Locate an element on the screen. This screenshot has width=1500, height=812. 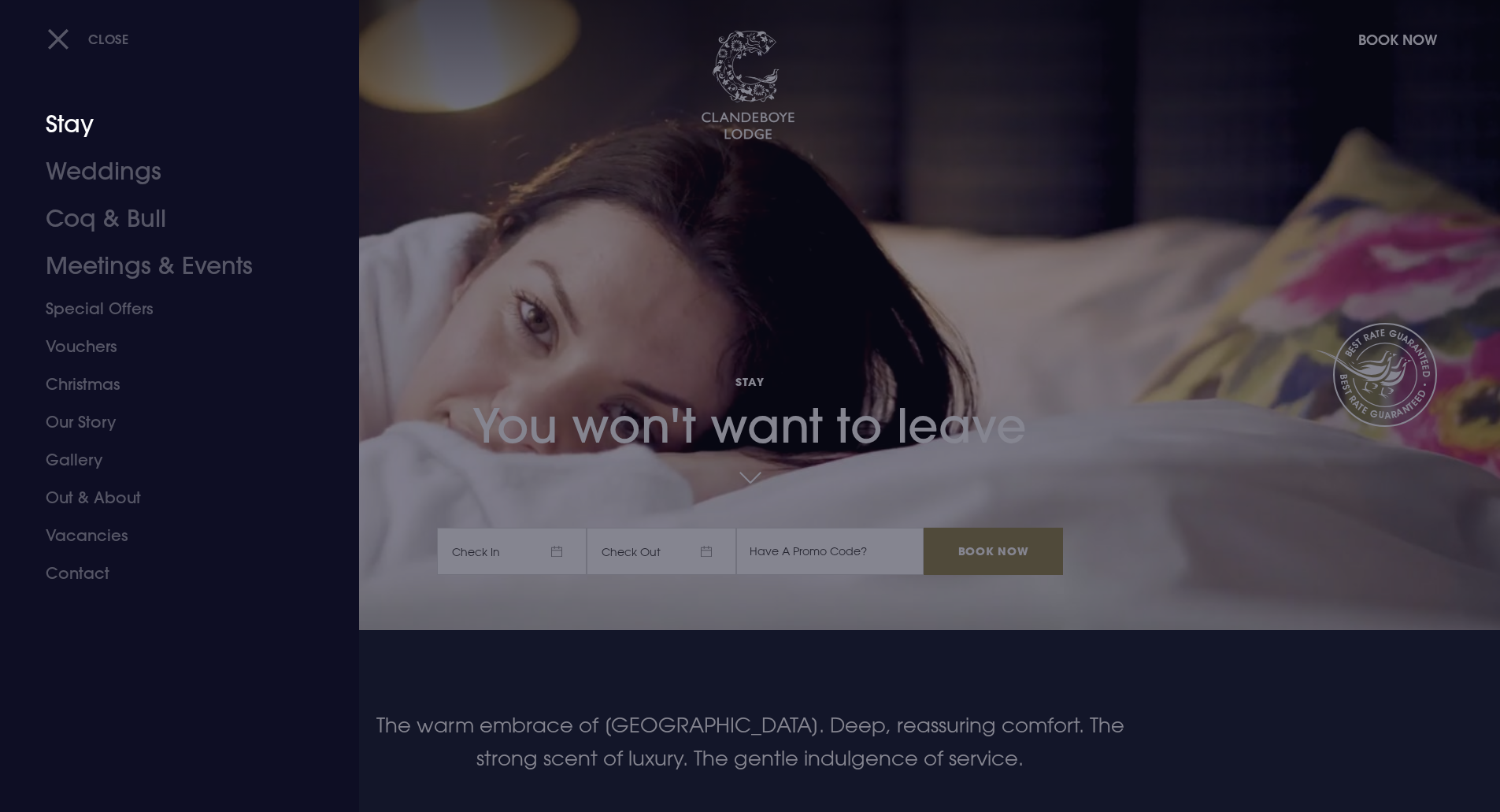
a: Gallery is located at coordinates (170, 460).